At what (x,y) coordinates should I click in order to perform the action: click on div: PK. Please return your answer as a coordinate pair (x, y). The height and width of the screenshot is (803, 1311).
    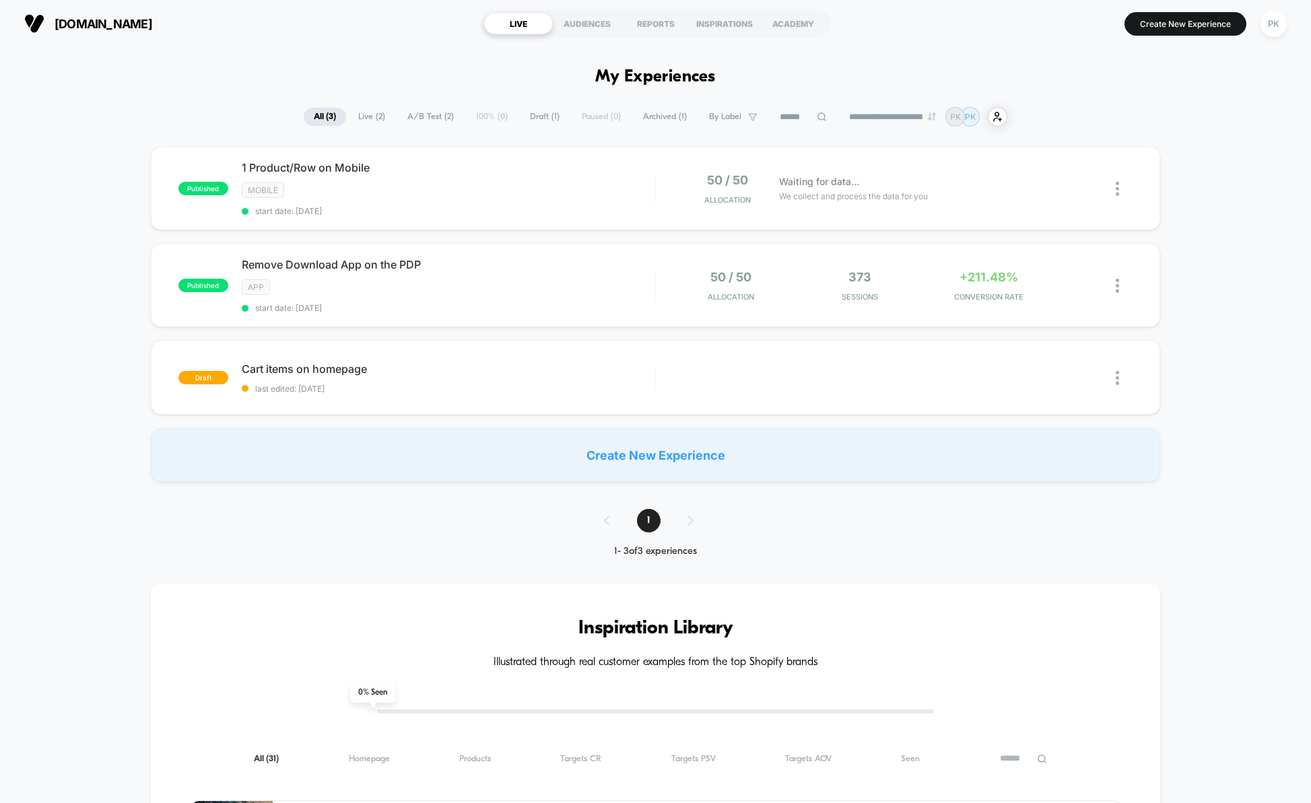
    Looking at the image, I should click on (1273, 24).